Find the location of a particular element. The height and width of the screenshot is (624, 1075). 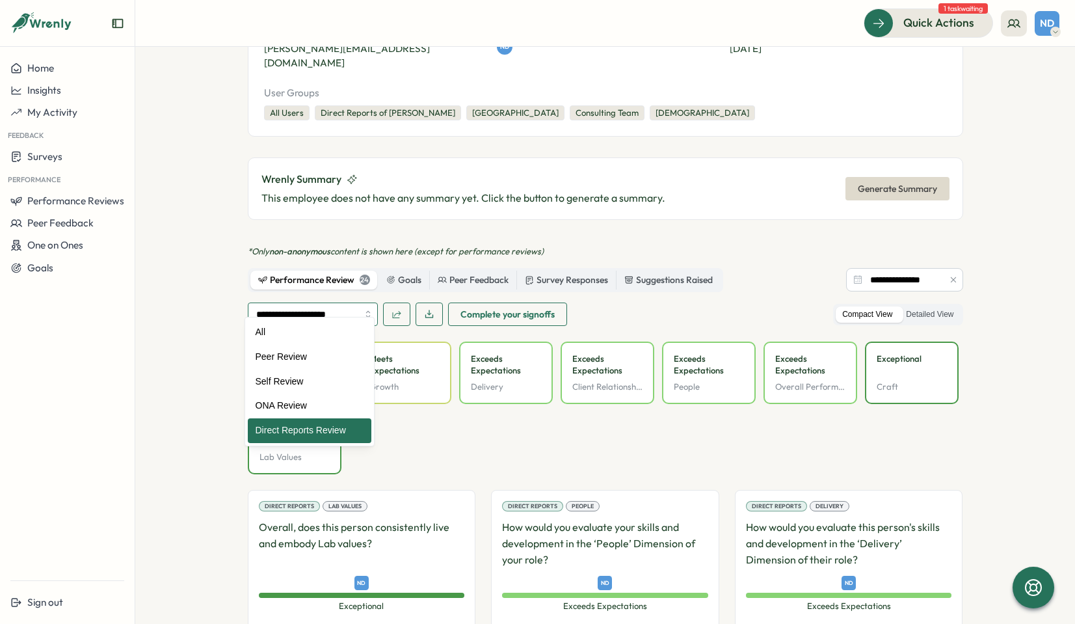

span: Performance Reviews is located at coordinates (75, 200).